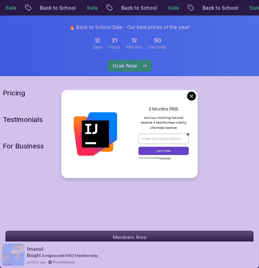 This screenshot has width=259, height=268. What do you see at coordinates (157, 40) in the screenshot?
I see `span: 50 Seconds` at bounding box center [157, 40].